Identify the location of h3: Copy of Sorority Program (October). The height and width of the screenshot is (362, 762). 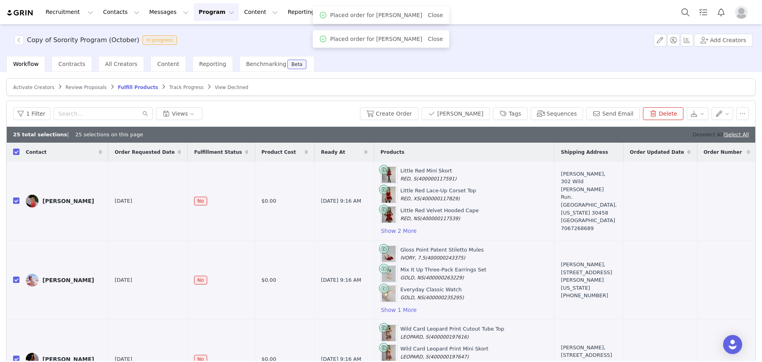
(83, 40).